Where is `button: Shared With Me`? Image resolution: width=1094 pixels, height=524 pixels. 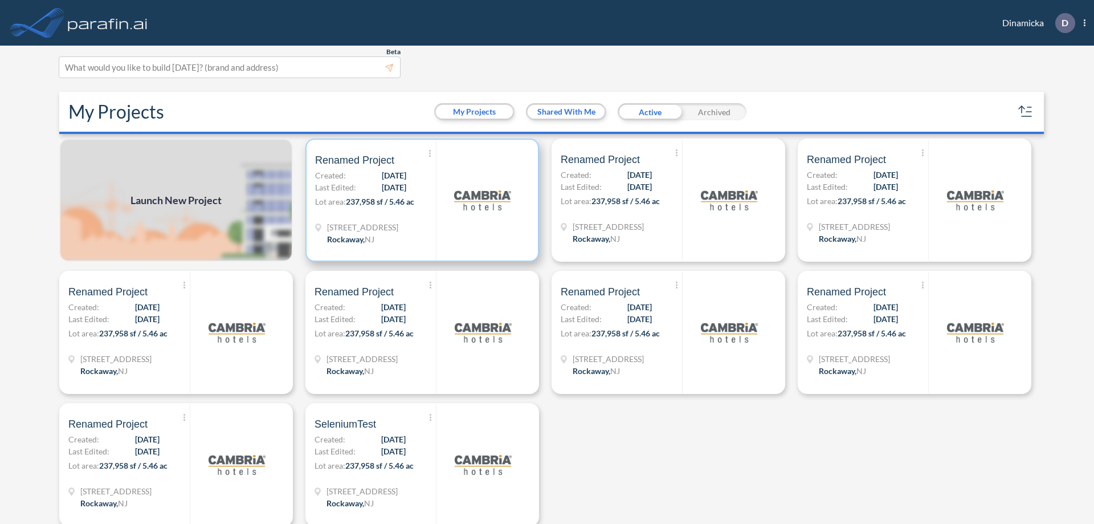 button: Shared With Me is located at coordinates (566, 112).